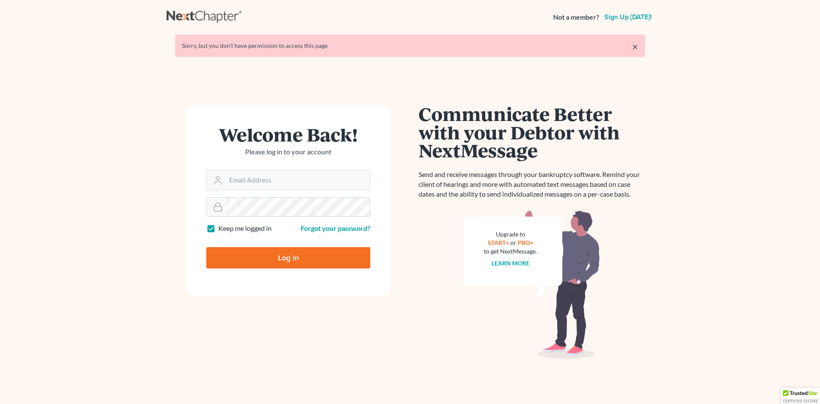 This screenshot has height=404, width=820. I want to click on img: nextmessage_bg-59042aed3d76b12b5cd301f8e5b87938c9018125f34e5fa2b7a6b67550977c72.svg, so click(532, 284).